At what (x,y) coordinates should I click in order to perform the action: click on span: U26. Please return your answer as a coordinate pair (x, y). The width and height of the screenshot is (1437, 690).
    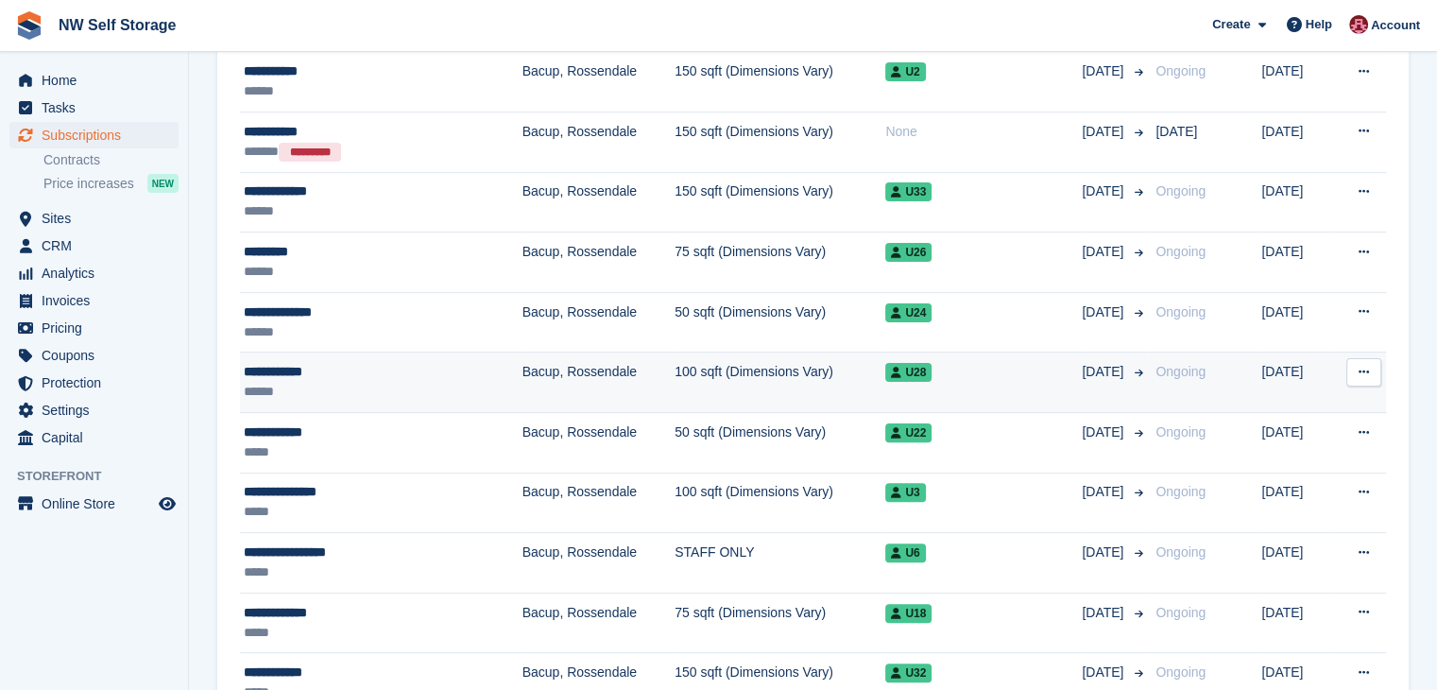
    Looking at the image, I should click on (908, 252).